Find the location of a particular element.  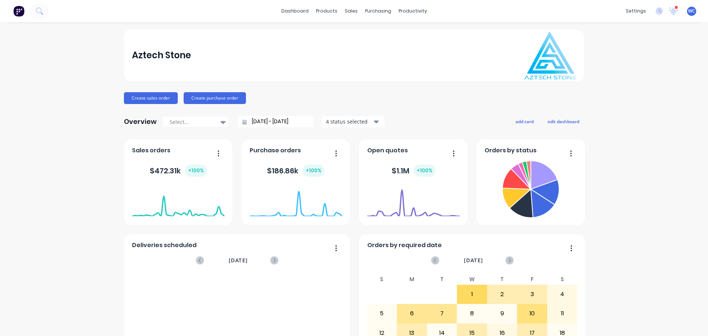

div: sales is located at coordinates (351, 11).